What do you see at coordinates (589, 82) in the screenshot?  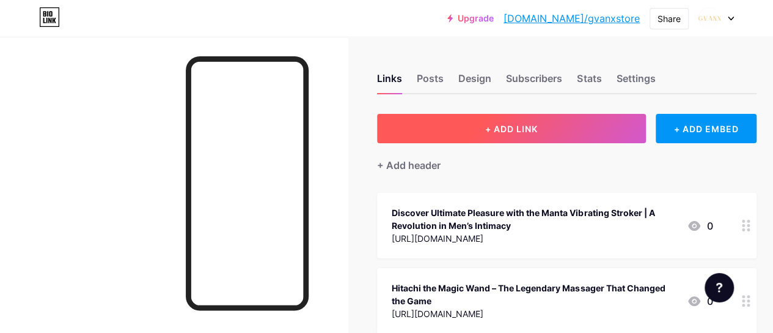 I see `div: Stats` at bounding box center [589, 82].